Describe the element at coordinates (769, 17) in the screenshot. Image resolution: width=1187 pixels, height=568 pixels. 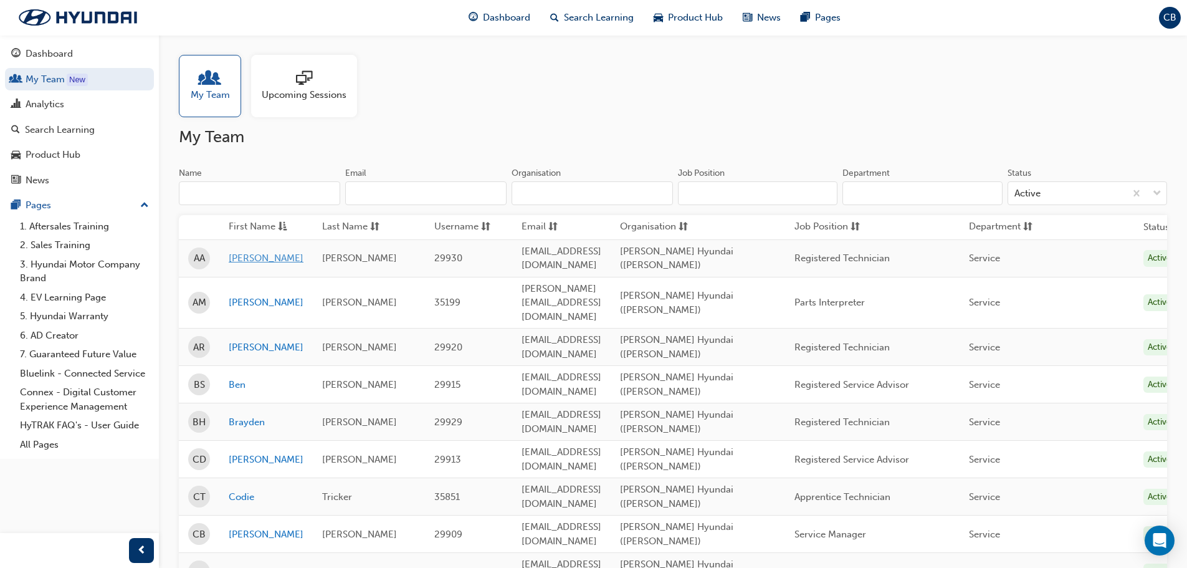
I see `span: News` at that location.